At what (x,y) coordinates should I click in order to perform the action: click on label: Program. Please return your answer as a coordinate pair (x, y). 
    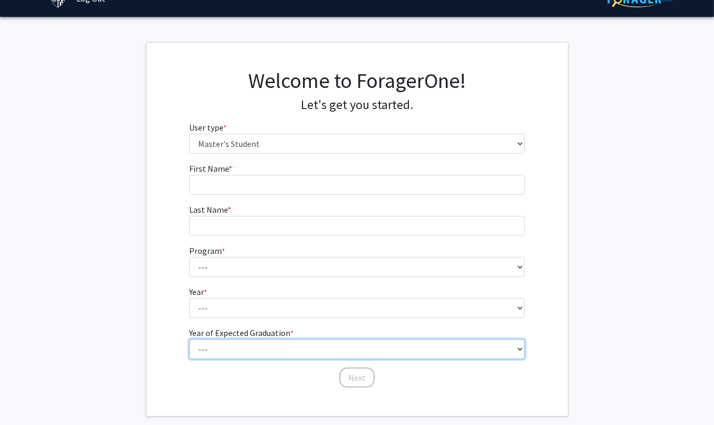
    Looking at the image, I should click on (207, 251).